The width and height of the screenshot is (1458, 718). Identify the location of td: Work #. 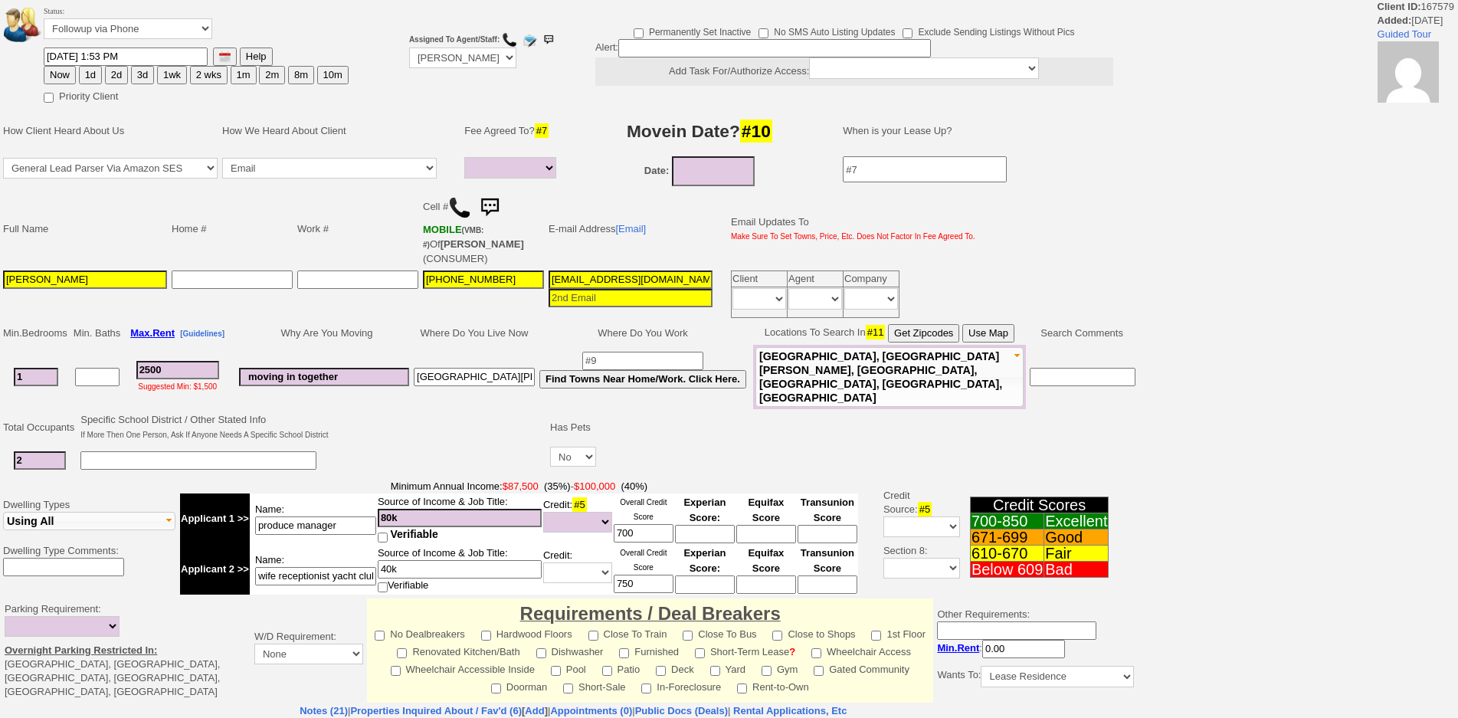
(358, 229).